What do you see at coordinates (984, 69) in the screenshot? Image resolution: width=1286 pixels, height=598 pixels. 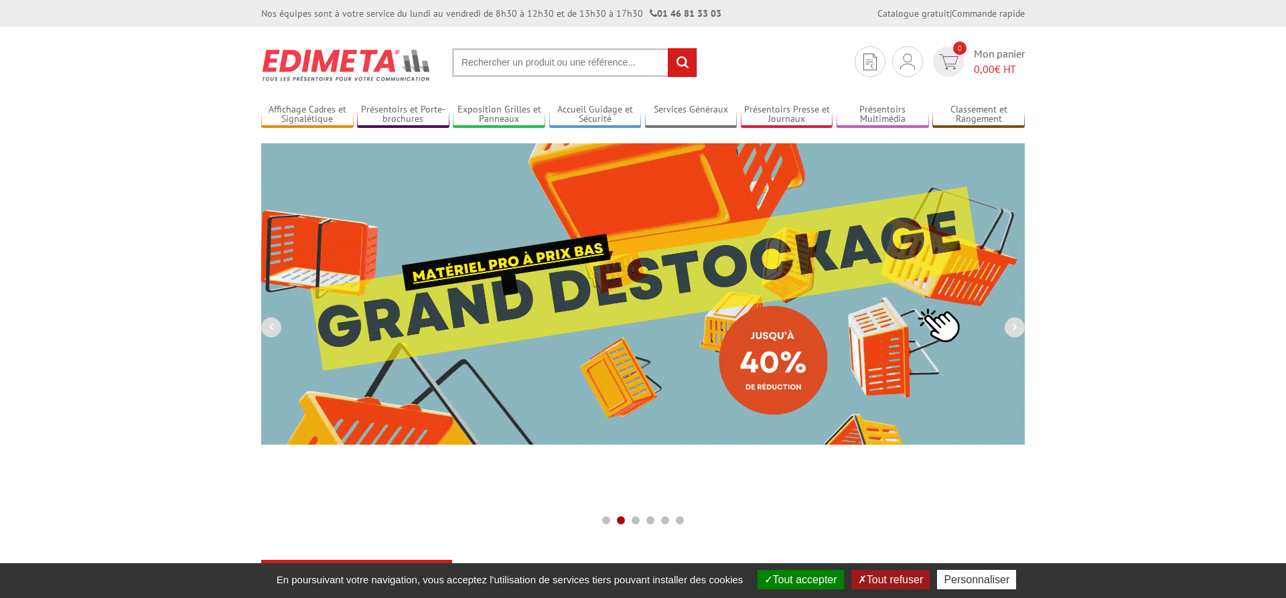 I see `span: 0,00` at bounding box center [984, 69].